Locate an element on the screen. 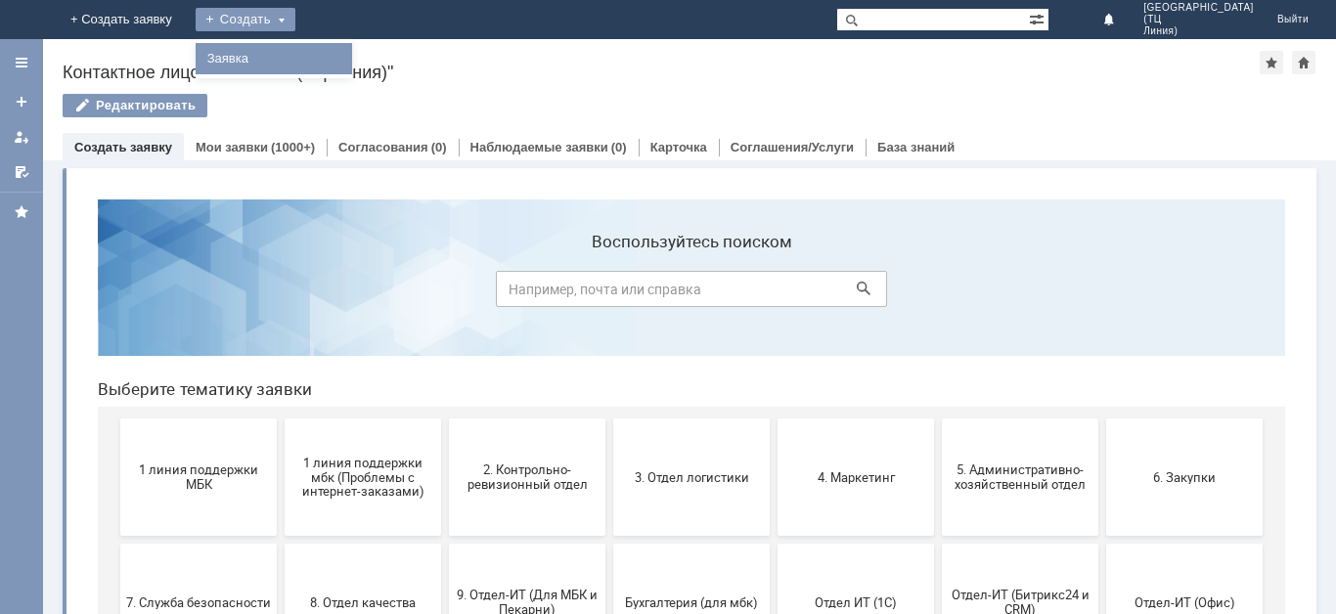  span: Франчайзинг is located at coordinates (281, 543).